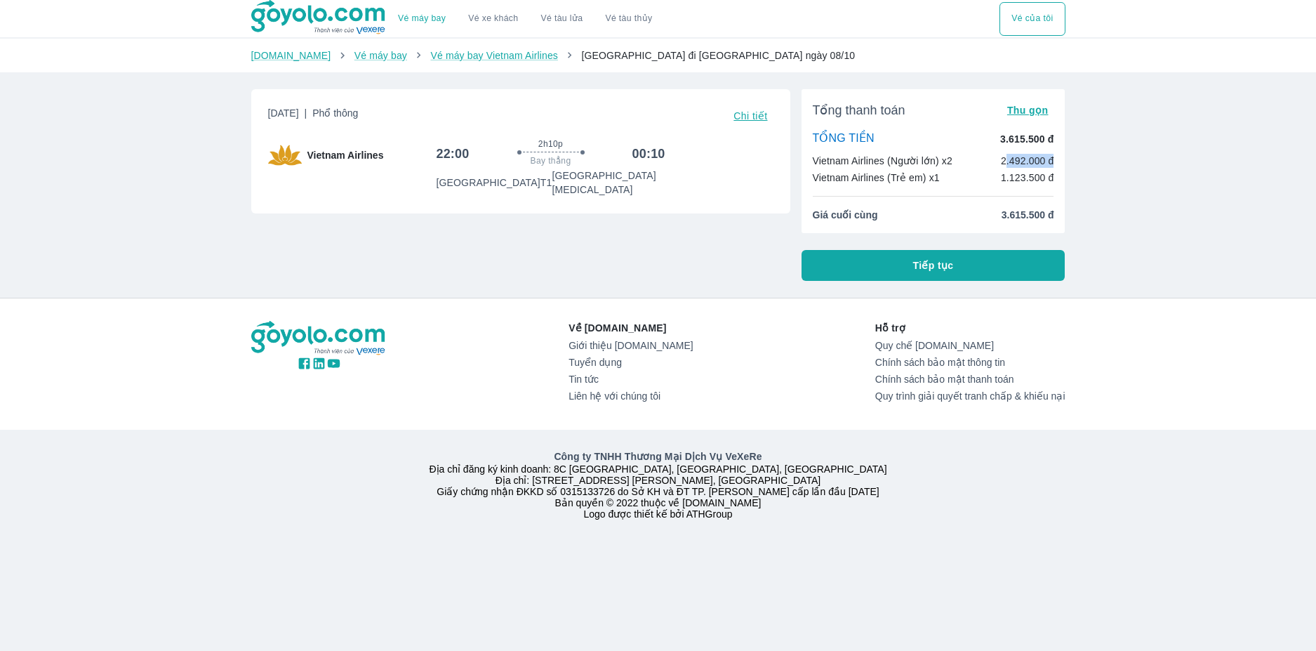  What do you see at coordinates (1028, 215) in the screenshot?
I see `span: 3.615.500 đ` at bounding box center [1028, 215].